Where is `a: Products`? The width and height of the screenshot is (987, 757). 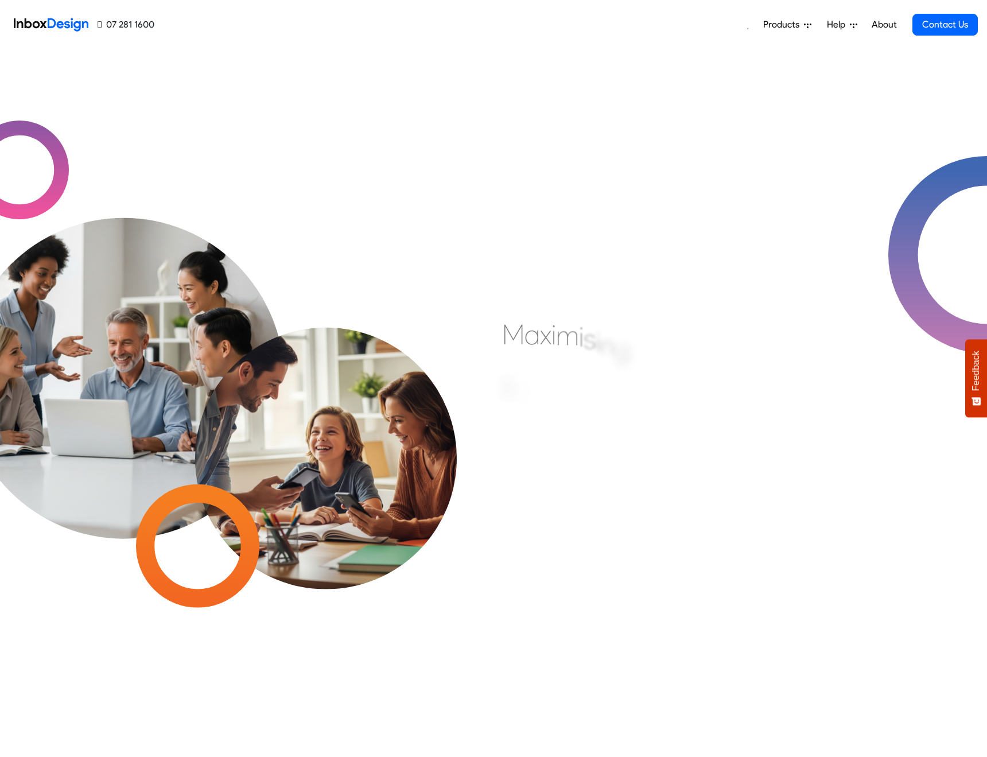 a: Products is located at coordinates (788, 25).